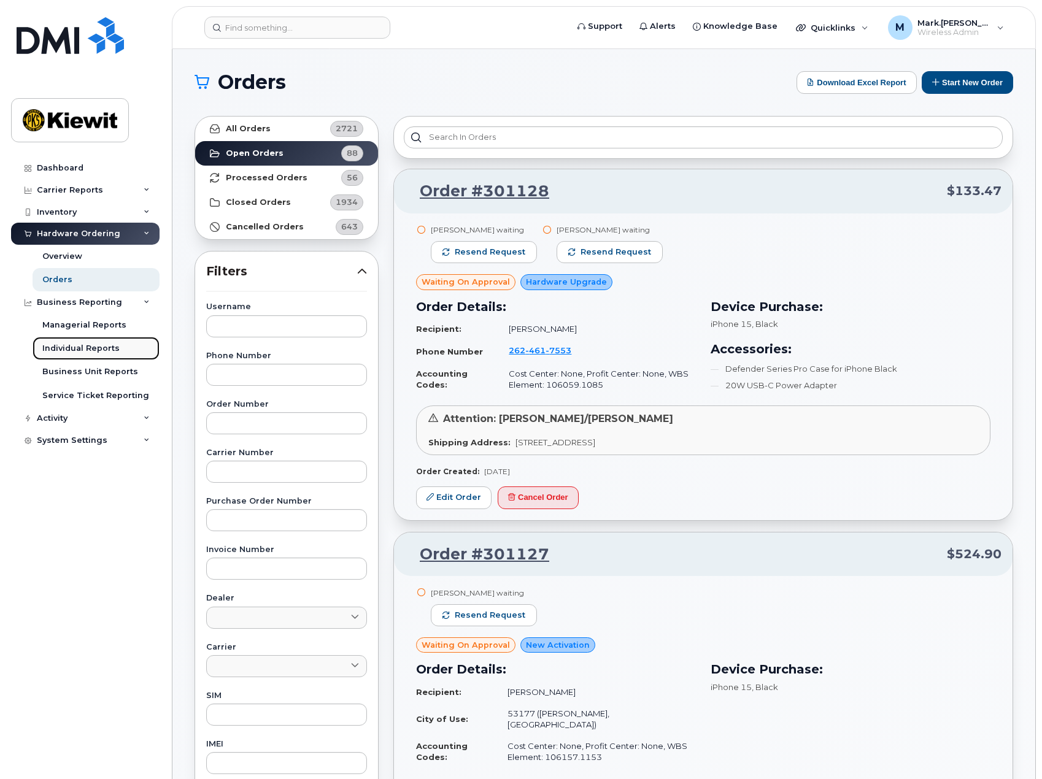  I want to click on label: Username, so click(287, 307).